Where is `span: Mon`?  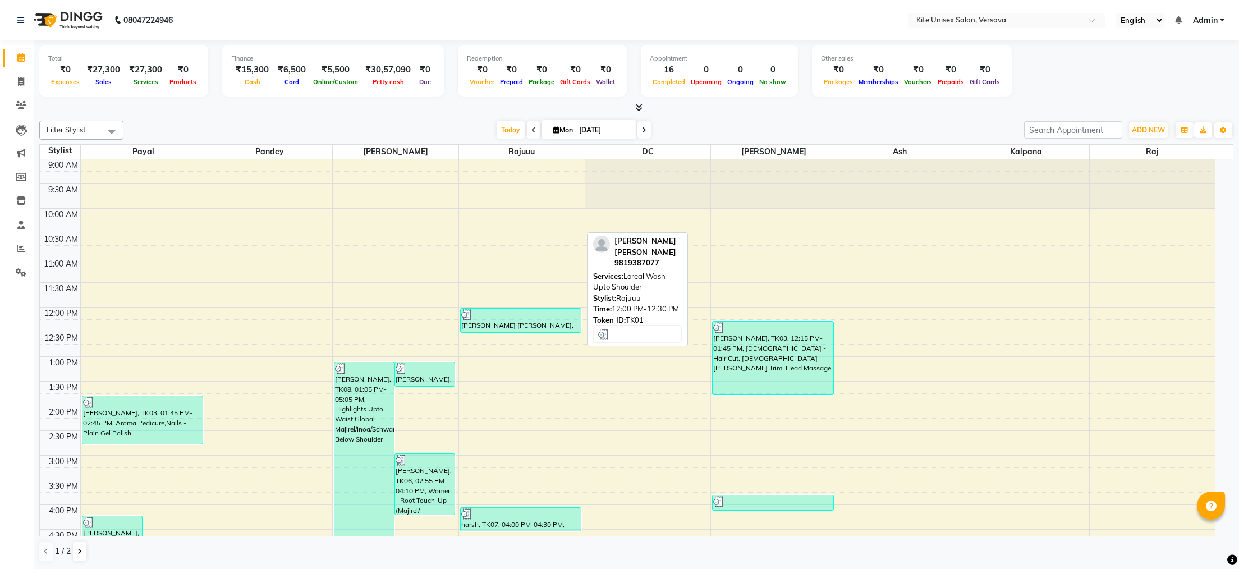
span: Mon is located at coordinates (563, 130).